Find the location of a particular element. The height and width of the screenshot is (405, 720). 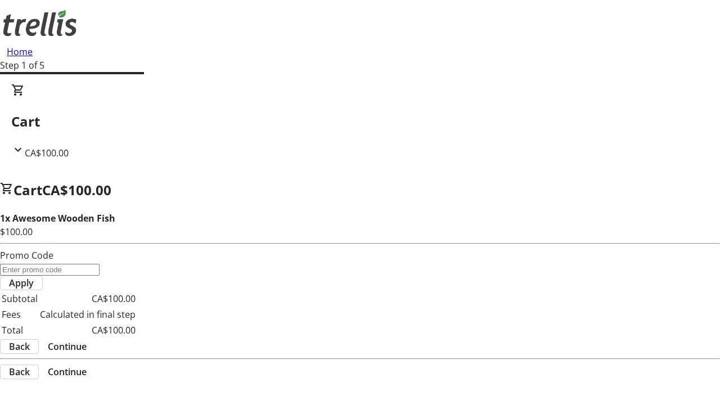

span: Apply is located at coordinates (21, 283).